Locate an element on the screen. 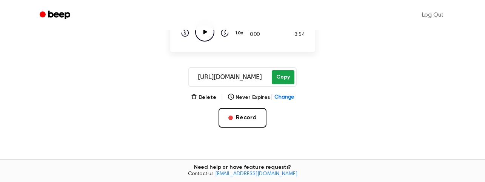  button: Copy is located at coordinates (283, 77).